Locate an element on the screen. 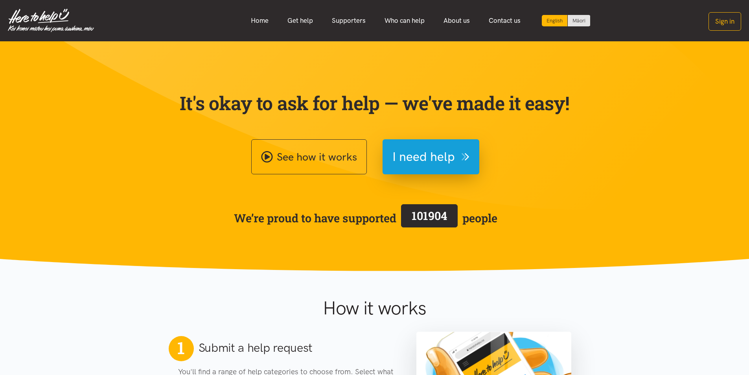 Image resolution: width=749 pixels, height=375 pixels. a: Home is located at coordinates (259, 20).